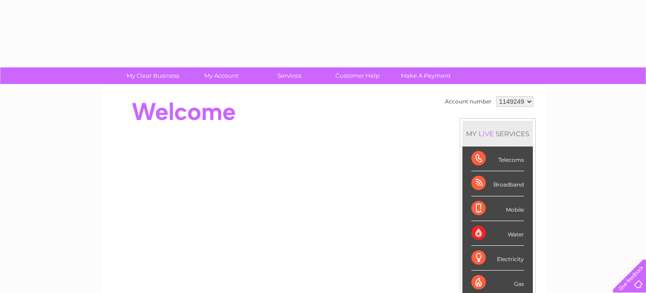 The width and height of the screenshot is (646, 293). Describe the element at coordinates (497, 258) in the screenshot. I see `div: Electricity` at that location.